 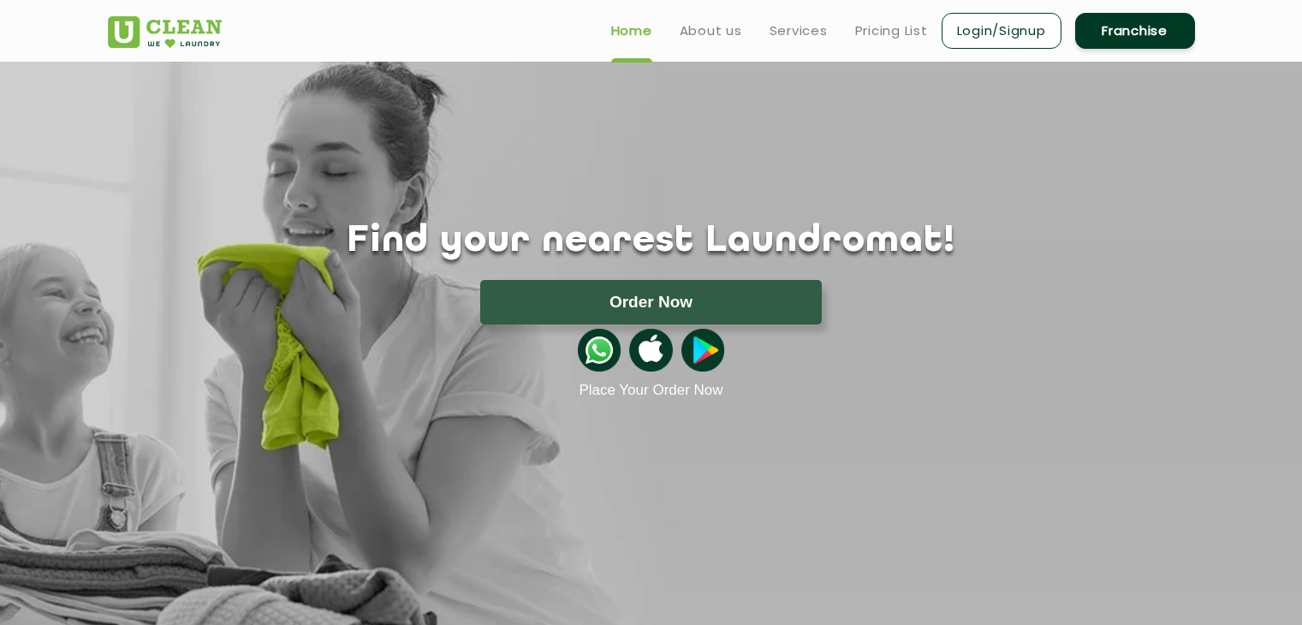 What do you see at coordinates (891, 31) in the screenshot?
I see `a: Pricing List` at bounding box center [891, 31].